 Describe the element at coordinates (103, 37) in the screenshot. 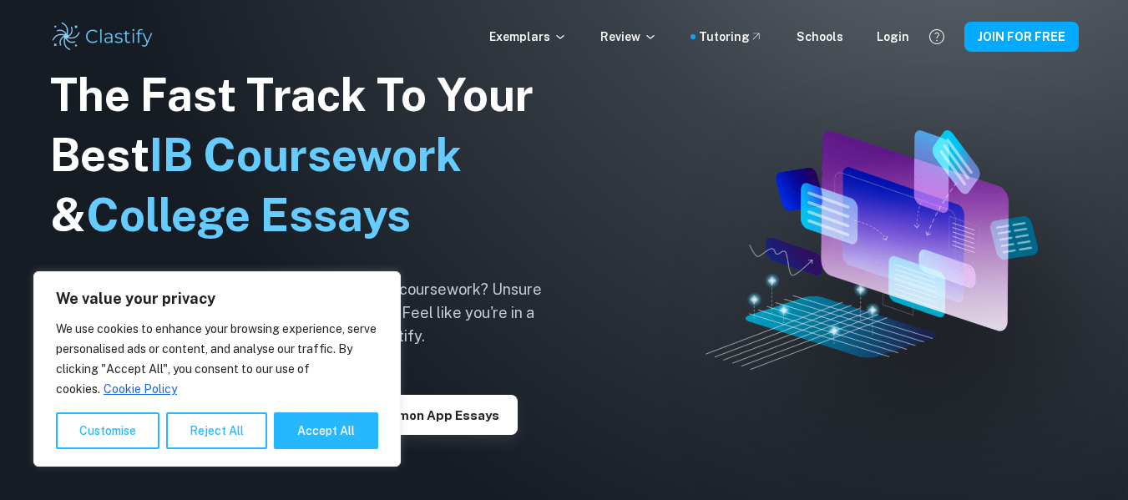

I see `a: Clastify logo` at that location.